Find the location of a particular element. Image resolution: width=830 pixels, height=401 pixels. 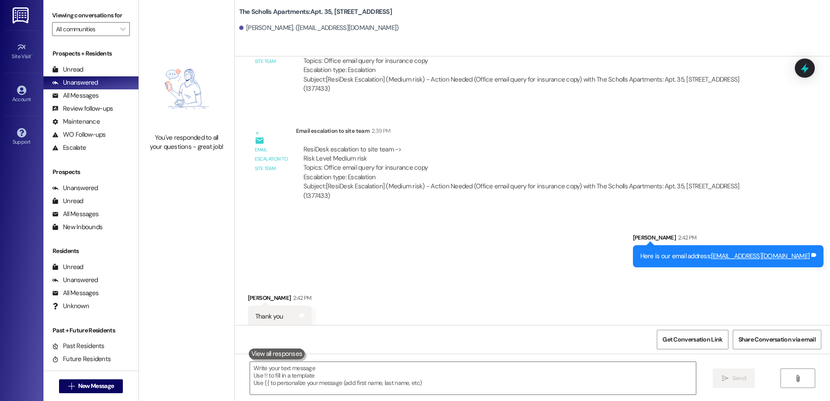

a: Site Visit • is located at coordinates (22, 52).